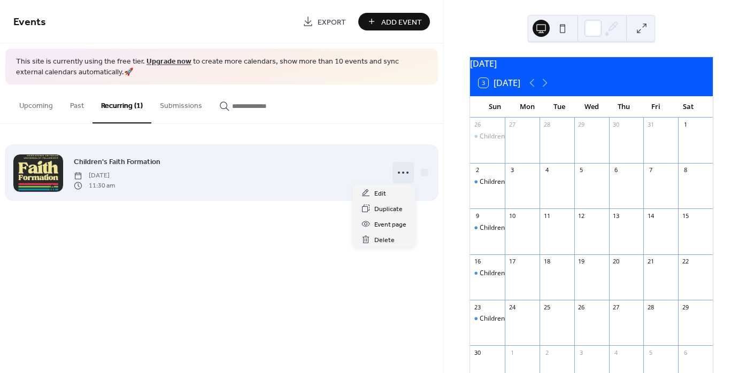  I want to click on div: Tue, so click(559, 107).